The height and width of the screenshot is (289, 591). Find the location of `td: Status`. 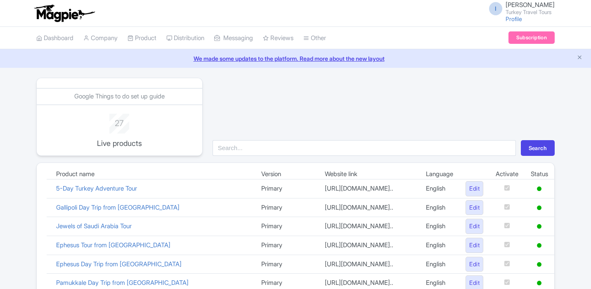

td: Status is located at coordinates (540, 174).